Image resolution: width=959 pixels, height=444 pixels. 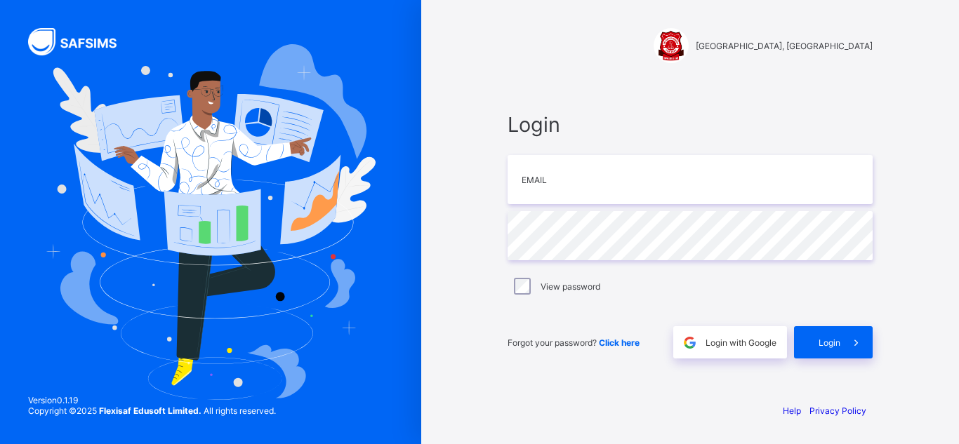 I want to click on a: Help, so click(x=792, y=411).